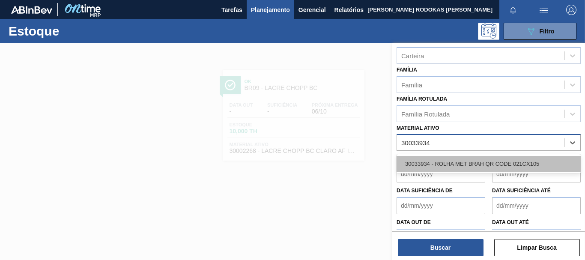  I want to click on label: Data out até, so click(510, 222).